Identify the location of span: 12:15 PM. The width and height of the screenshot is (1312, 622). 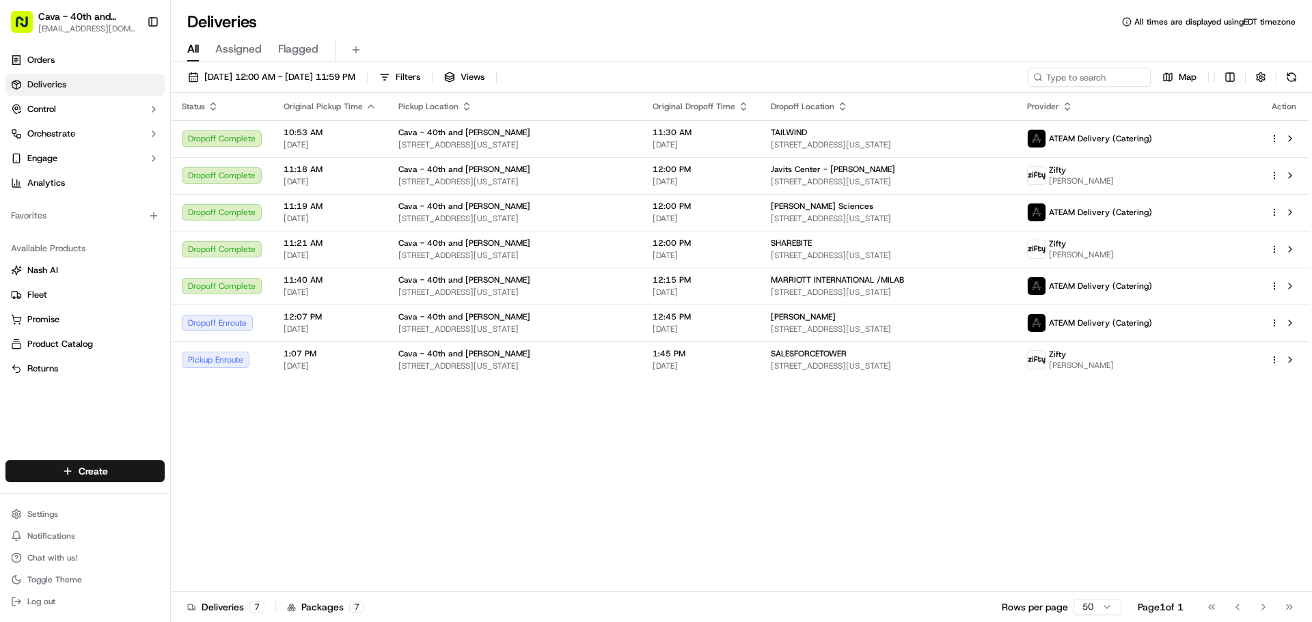
(700, 280).